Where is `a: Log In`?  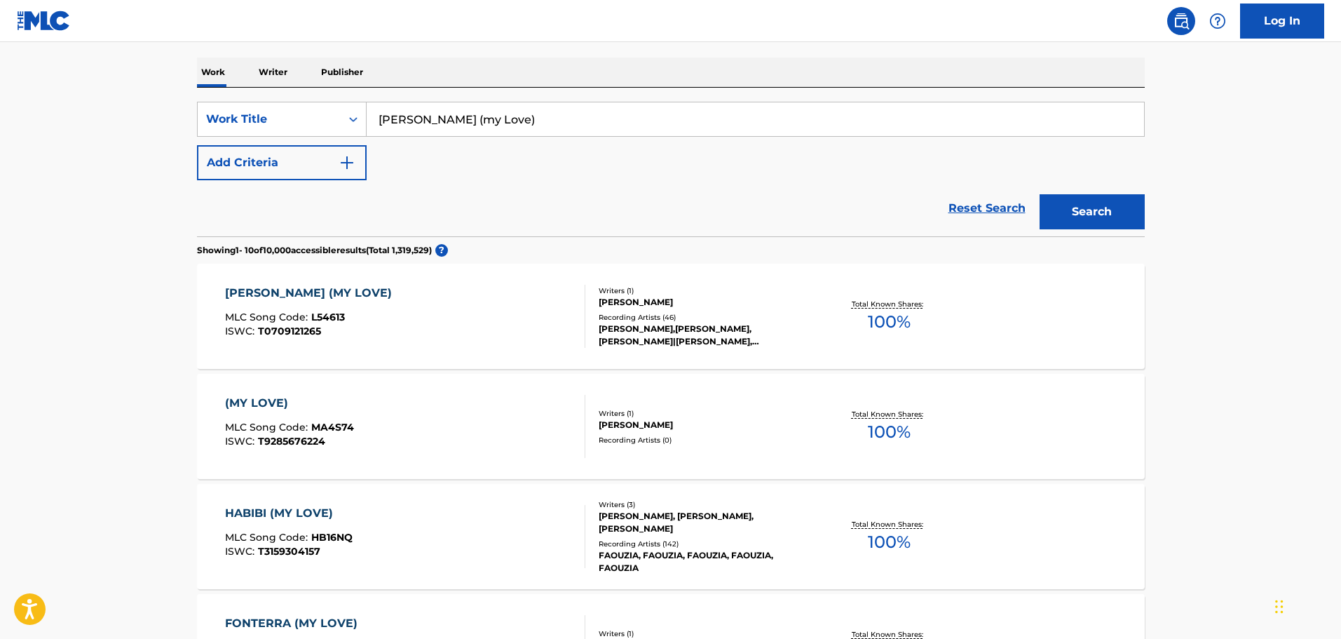
a: Log In is located at coordinates (1282, 21).